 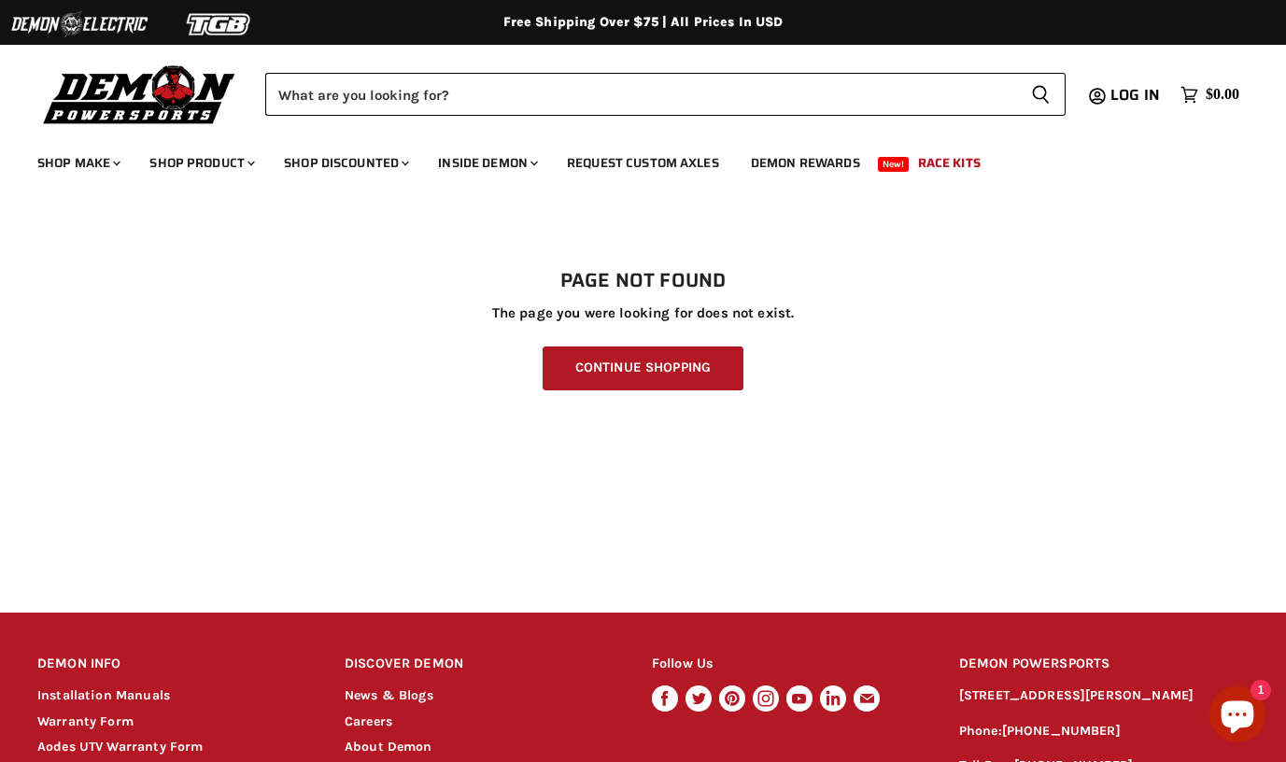 What do you see at coordinates (480, 664) in the screenshot?
I see `h2: DISCOVER DEMON` at bounding box center [480, 664].